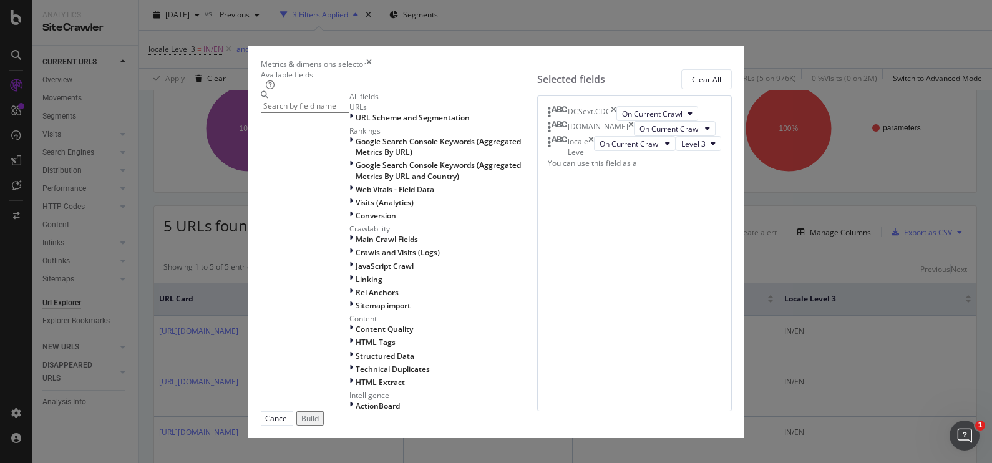 The image size is (992, 463). I want to click on div: Crawlability, so click(435, 228).